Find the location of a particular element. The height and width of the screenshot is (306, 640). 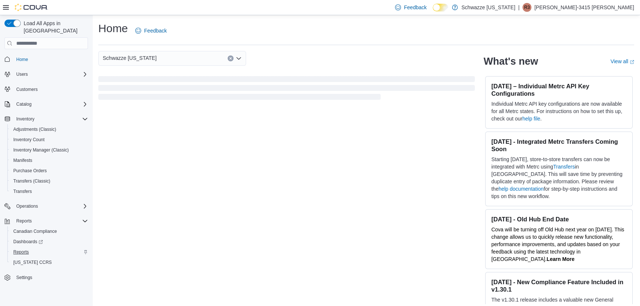

a: Customers is located at coordinates (27, 89).